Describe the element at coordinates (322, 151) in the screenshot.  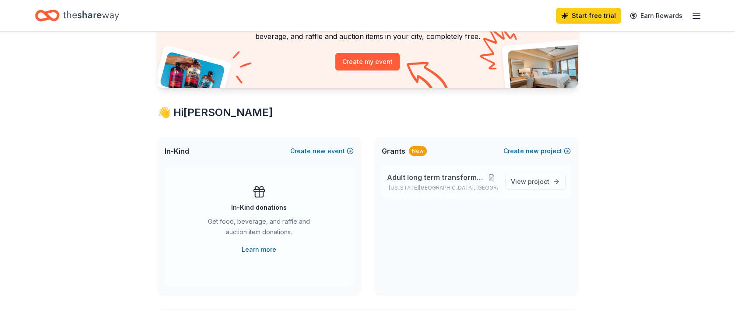
I see `button: Createnewevent` at that location.